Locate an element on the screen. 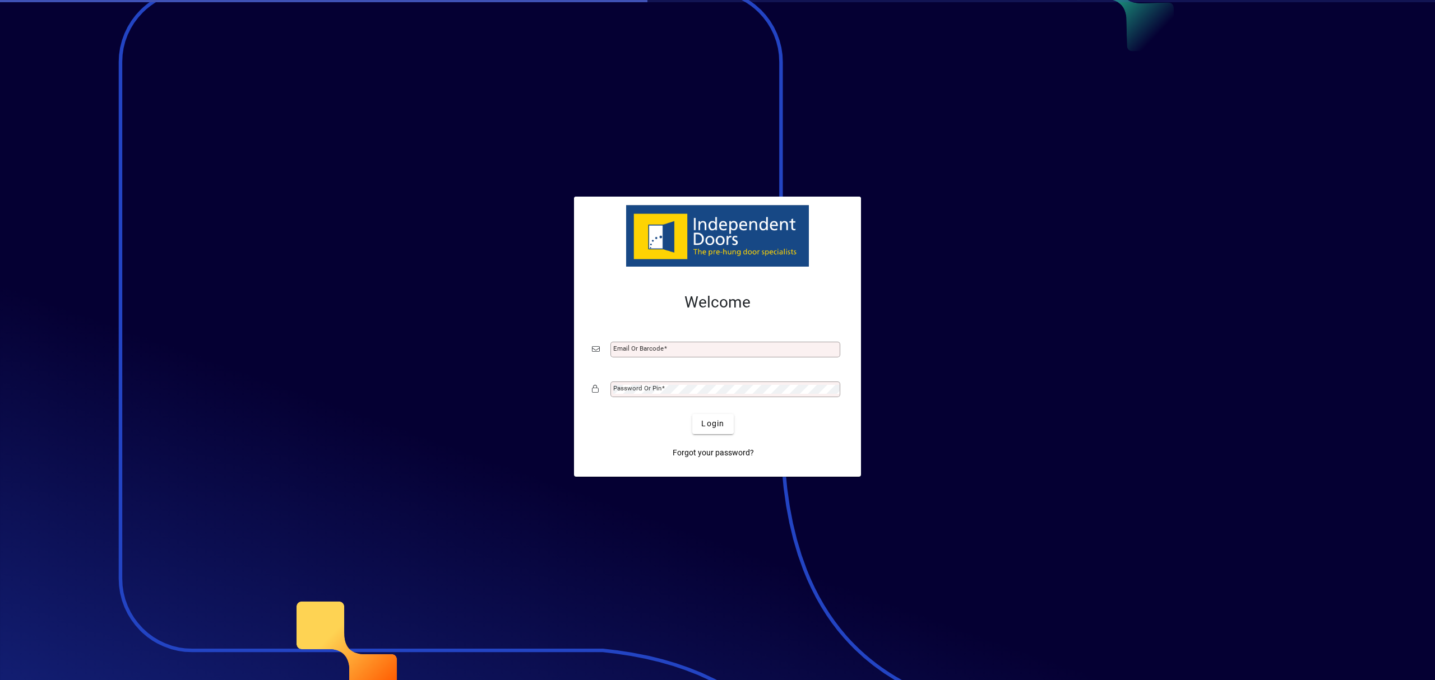 This screenshot has width=1435, height=680. mat-label: Email or Barcode is located at coordinates (638, 349).